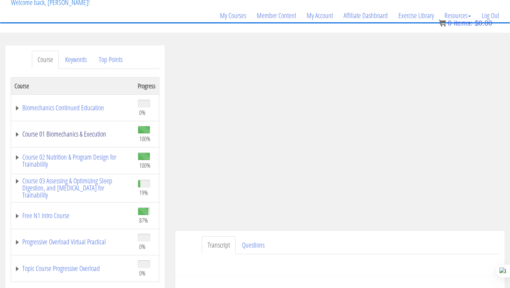 The image size is (510, 288). I want to click on img: icon11.png, so click(443, 23).